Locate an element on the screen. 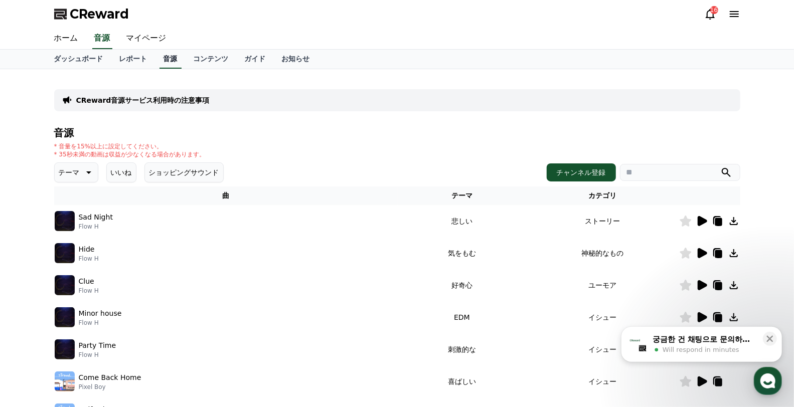 The image size is (794, 407). a: ガイド is located at coordinates (255, 59).